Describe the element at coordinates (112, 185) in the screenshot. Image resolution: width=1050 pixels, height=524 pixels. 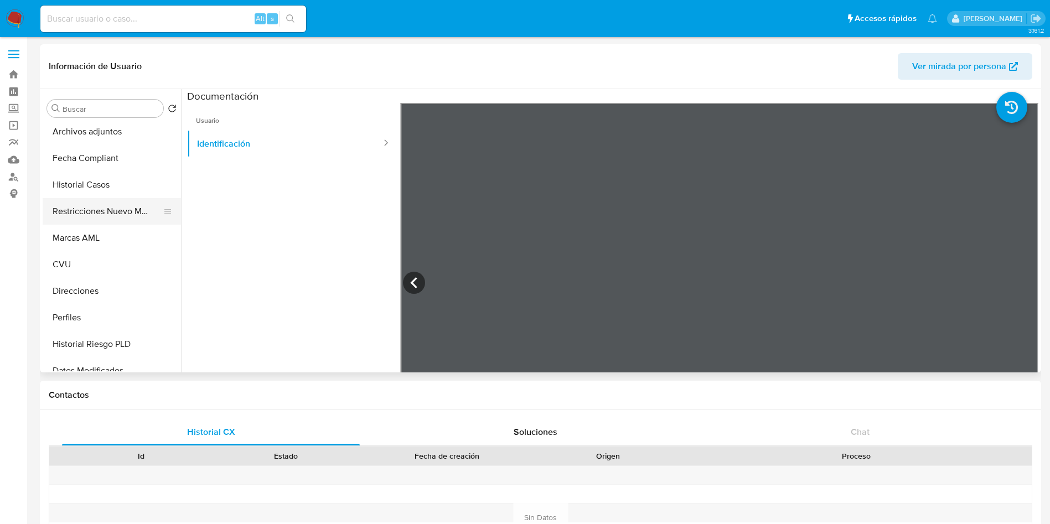
I see `button: Historial Casos` at that location.